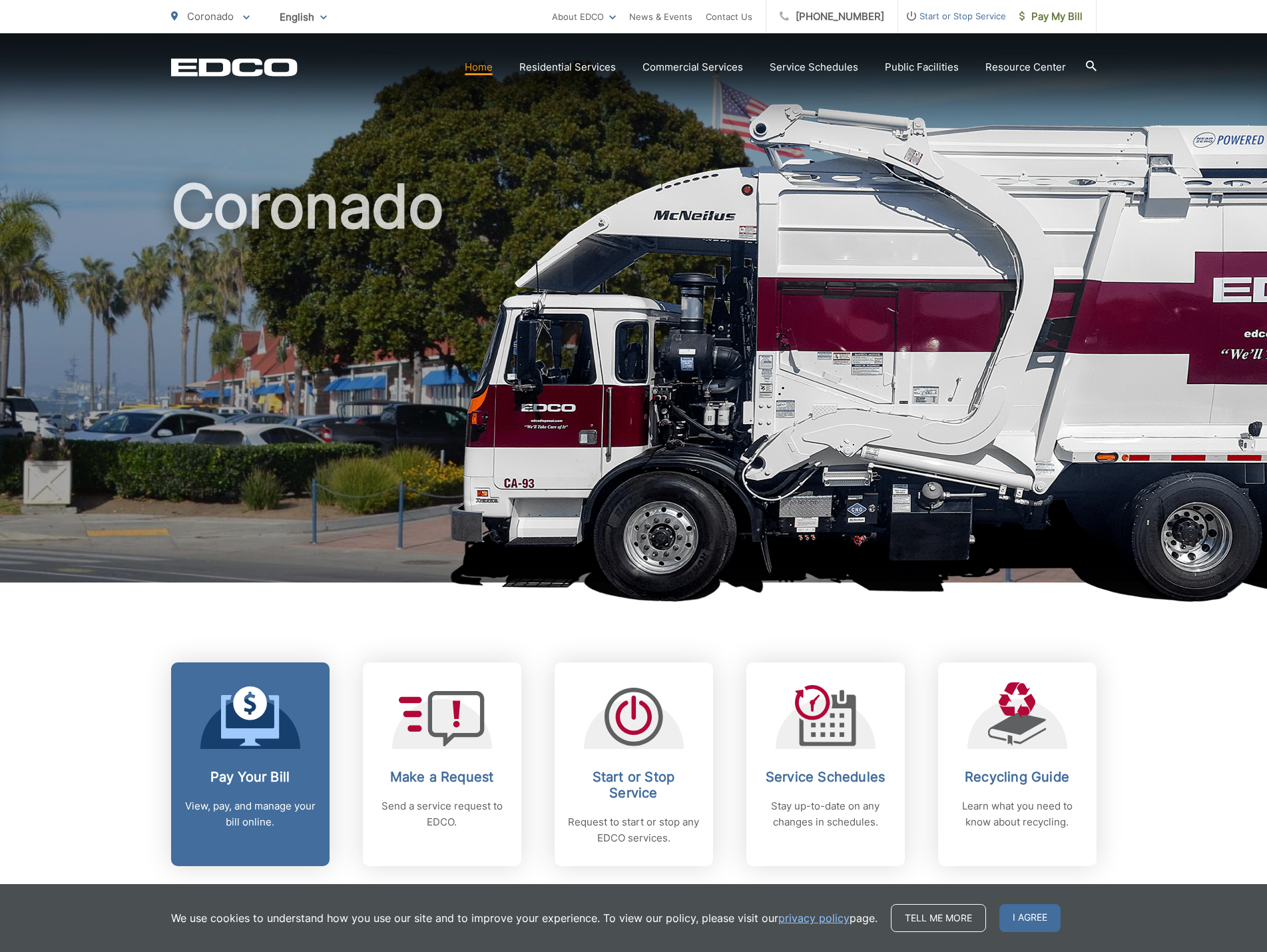 Image resolution: width=1267 pixels, height=952 pixels. What do you see at coordinates (1025, 67) in the screenshot?
I see `a: Resource Center` at bounding box center [1025, 67].